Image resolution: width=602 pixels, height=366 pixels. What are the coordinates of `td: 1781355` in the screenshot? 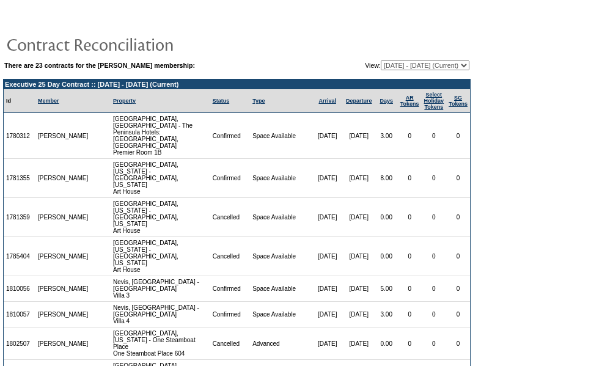 It's located at (20, 179).